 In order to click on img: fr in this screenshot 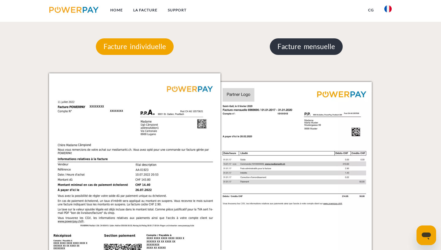, I will do `click(388, 9)`.